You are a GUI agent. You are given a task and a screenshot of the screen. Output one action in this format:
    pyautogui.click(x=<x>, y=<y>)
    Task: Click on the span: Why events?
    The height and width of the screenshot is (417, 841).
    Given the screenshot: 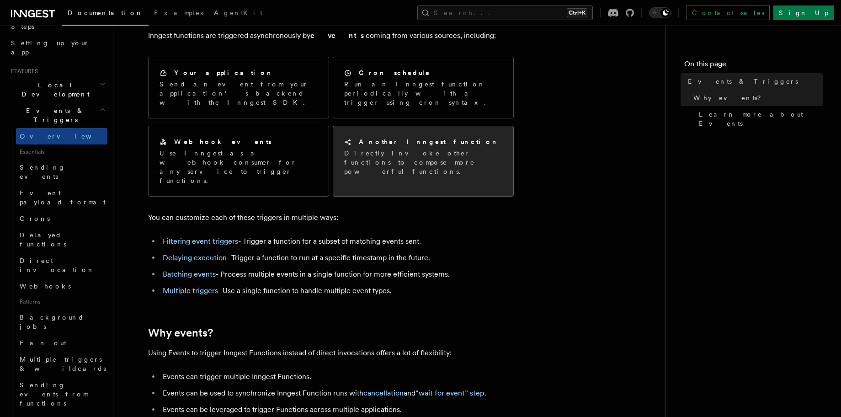 What is the action you would take?
    pyautogui.click(x=730, y=98)
    